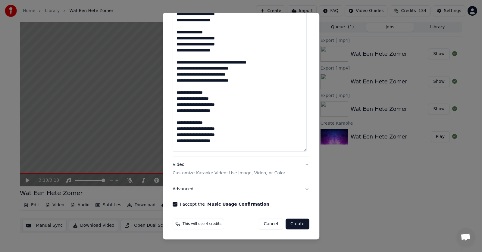  I want to click on button: Cancel, so click(271, 224).